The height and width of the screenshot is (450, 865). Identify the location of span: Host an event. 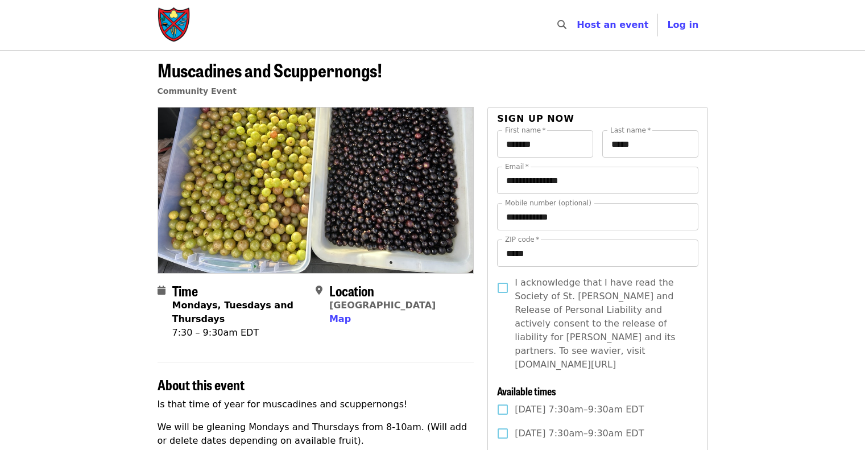
(612, 24).